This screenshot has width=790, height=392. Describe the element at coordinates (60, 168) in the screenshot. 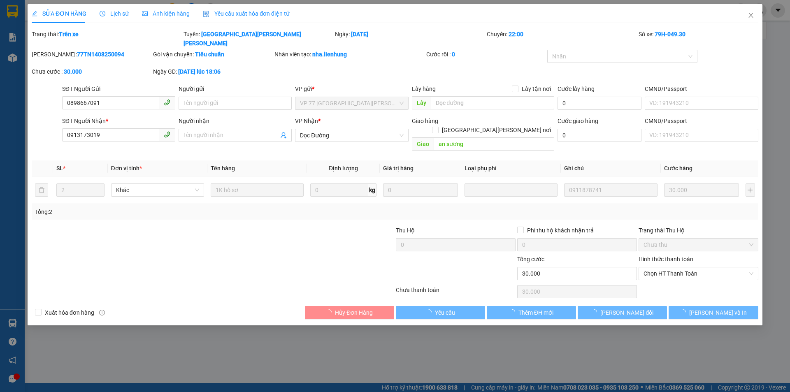

I see `span: SL` at that location.